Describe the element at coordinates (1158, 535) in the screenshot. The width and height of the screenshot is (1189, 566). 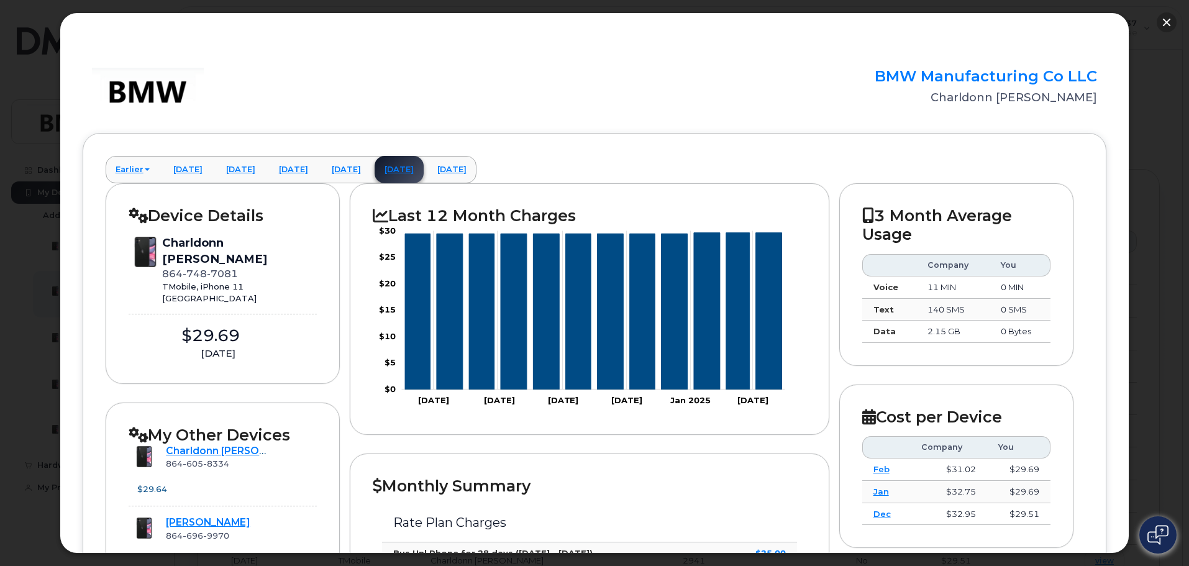
I see `img: Open chat` at that location.